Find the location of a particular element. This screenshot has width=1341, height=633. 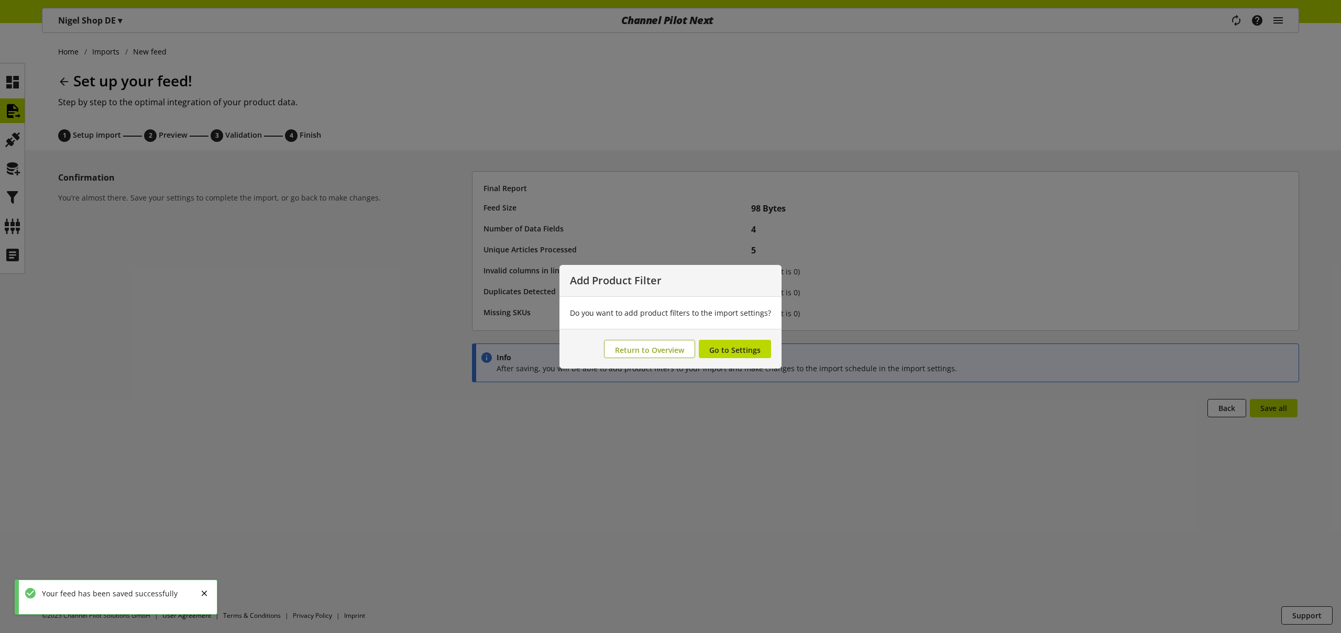

span: Go to Settings is located at coordinates (735, 350).